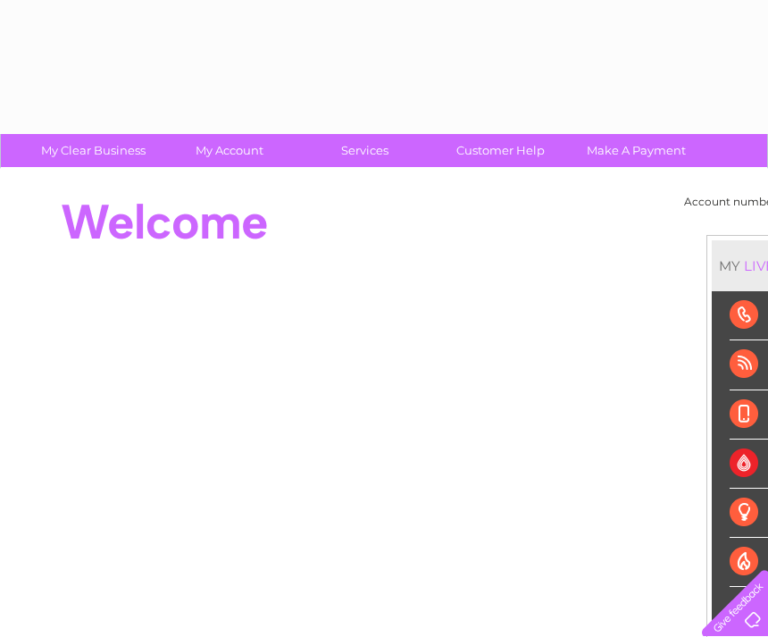 The image size is (768, 637). I want to click on a: My Clear Business, so click(93, 150).